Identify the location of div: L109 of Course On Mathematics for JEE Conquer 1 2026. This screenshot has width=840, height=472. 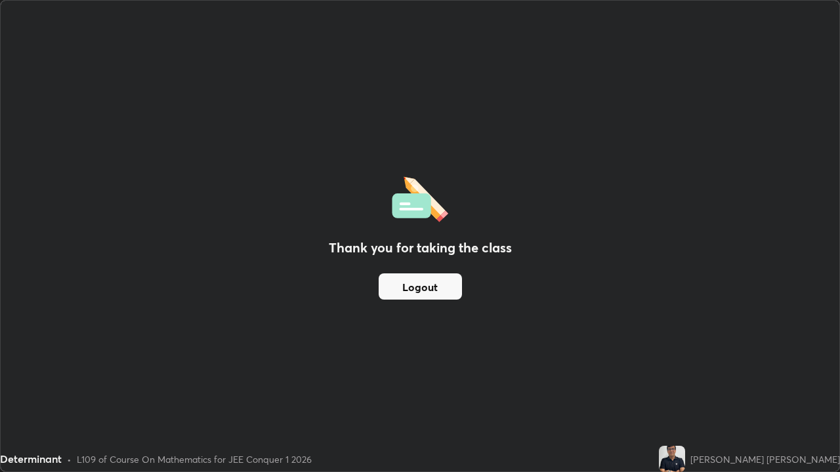
(194, 459).